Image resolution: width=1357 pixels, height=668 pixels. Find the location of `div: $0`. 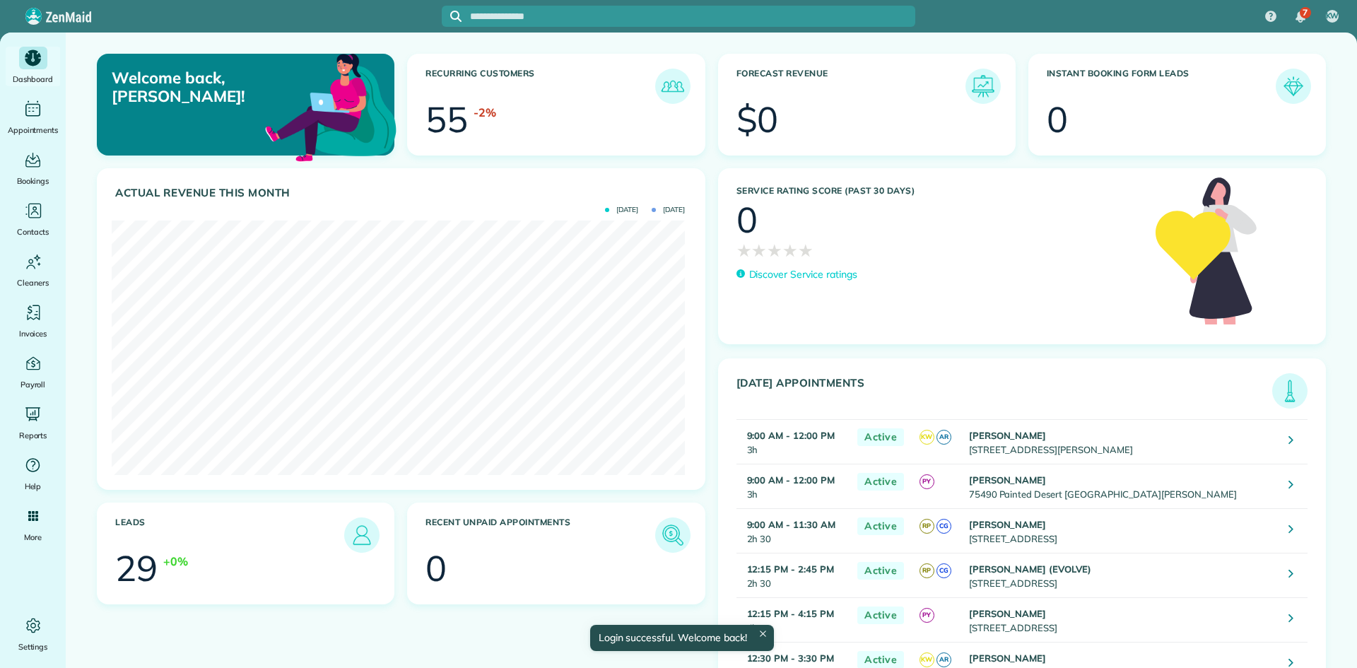

div: $0 is located at coordinates (758, 119).